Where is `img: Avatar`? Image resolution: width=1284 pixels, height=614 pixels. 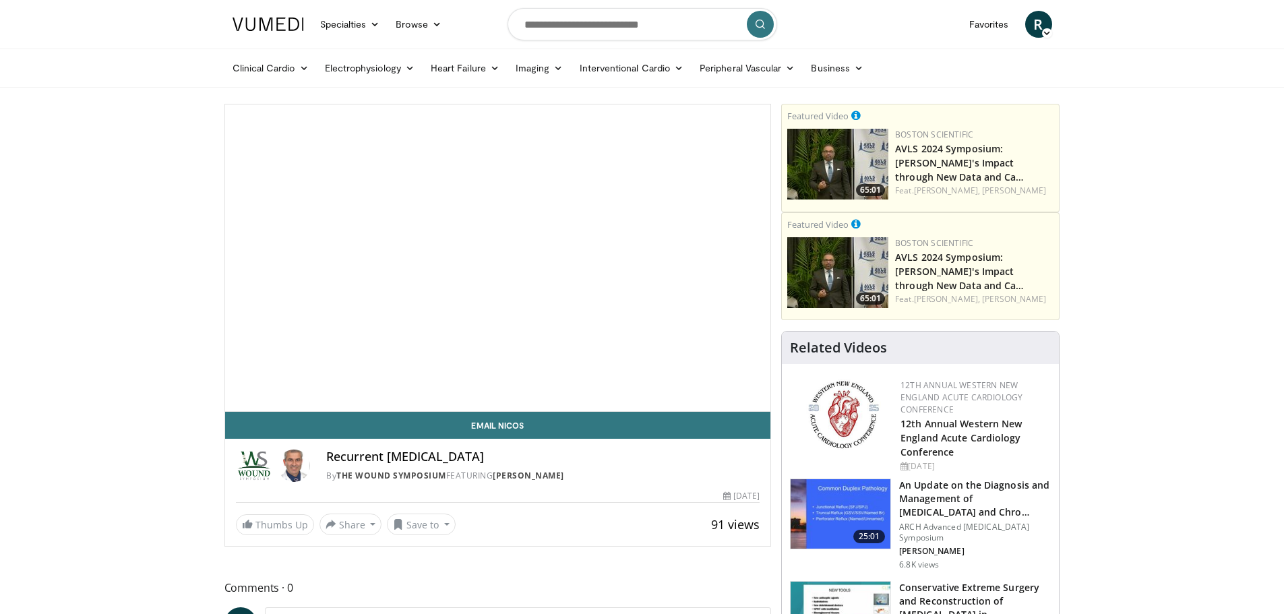
img: Avatar is located at coordinates (294, 466).